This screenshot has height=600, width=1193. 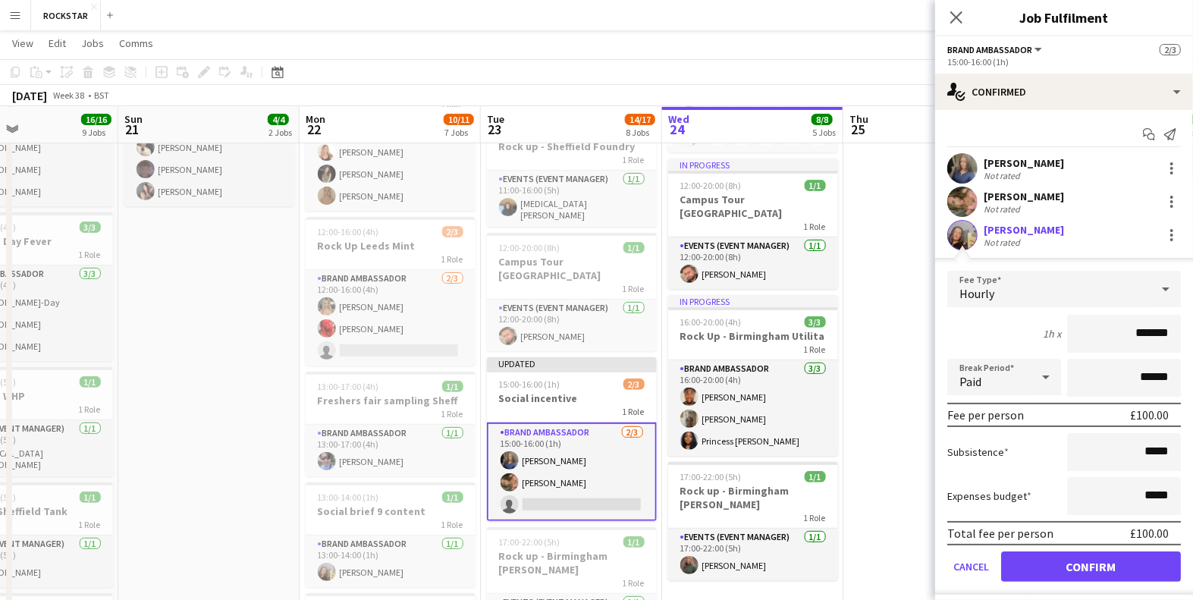 I want to click on span: 10/11, so click(x=459, y=119).